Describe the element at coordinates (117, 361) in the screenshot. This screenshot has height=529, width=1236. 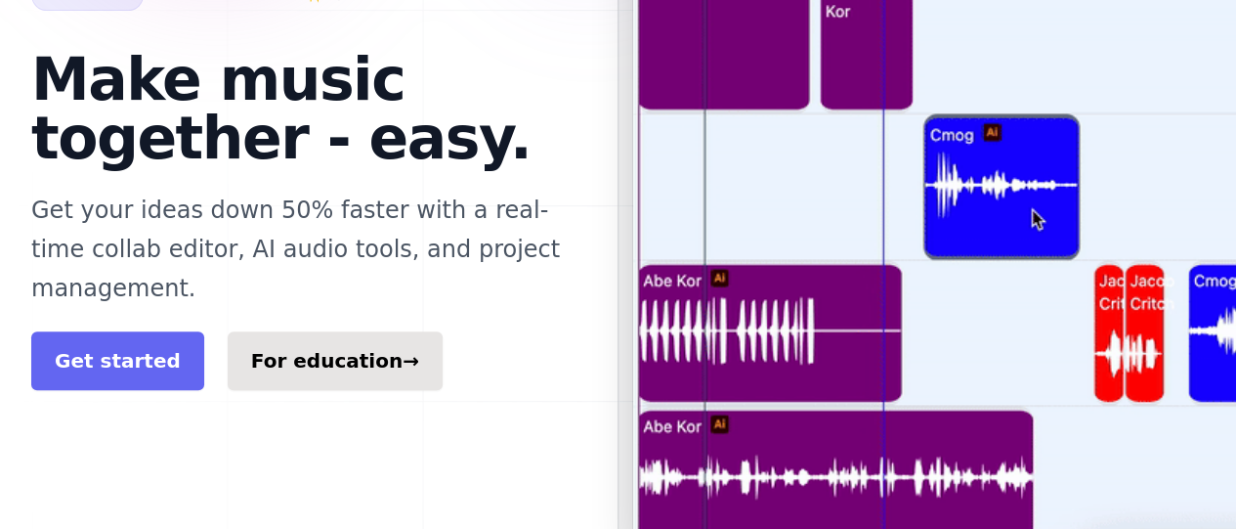
I see `a: Get started` at that location.